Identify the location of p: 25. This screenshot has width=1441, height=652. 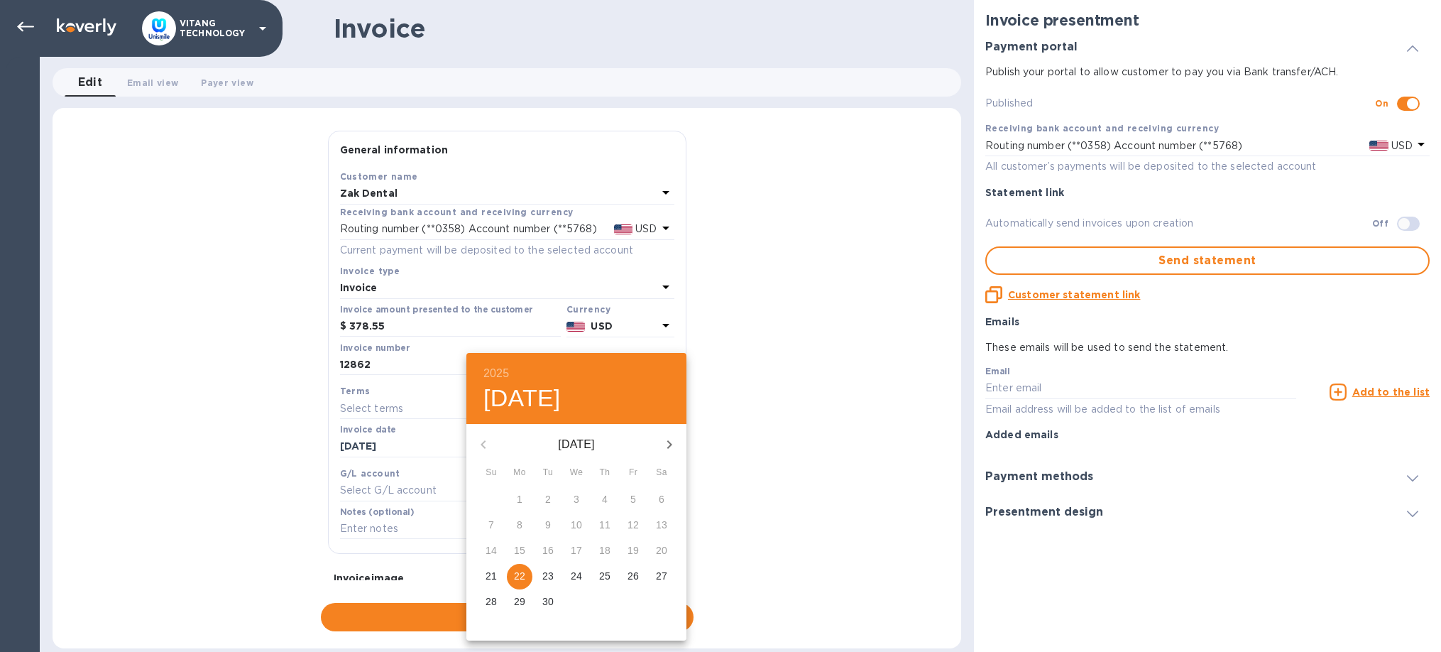
(605, 576).